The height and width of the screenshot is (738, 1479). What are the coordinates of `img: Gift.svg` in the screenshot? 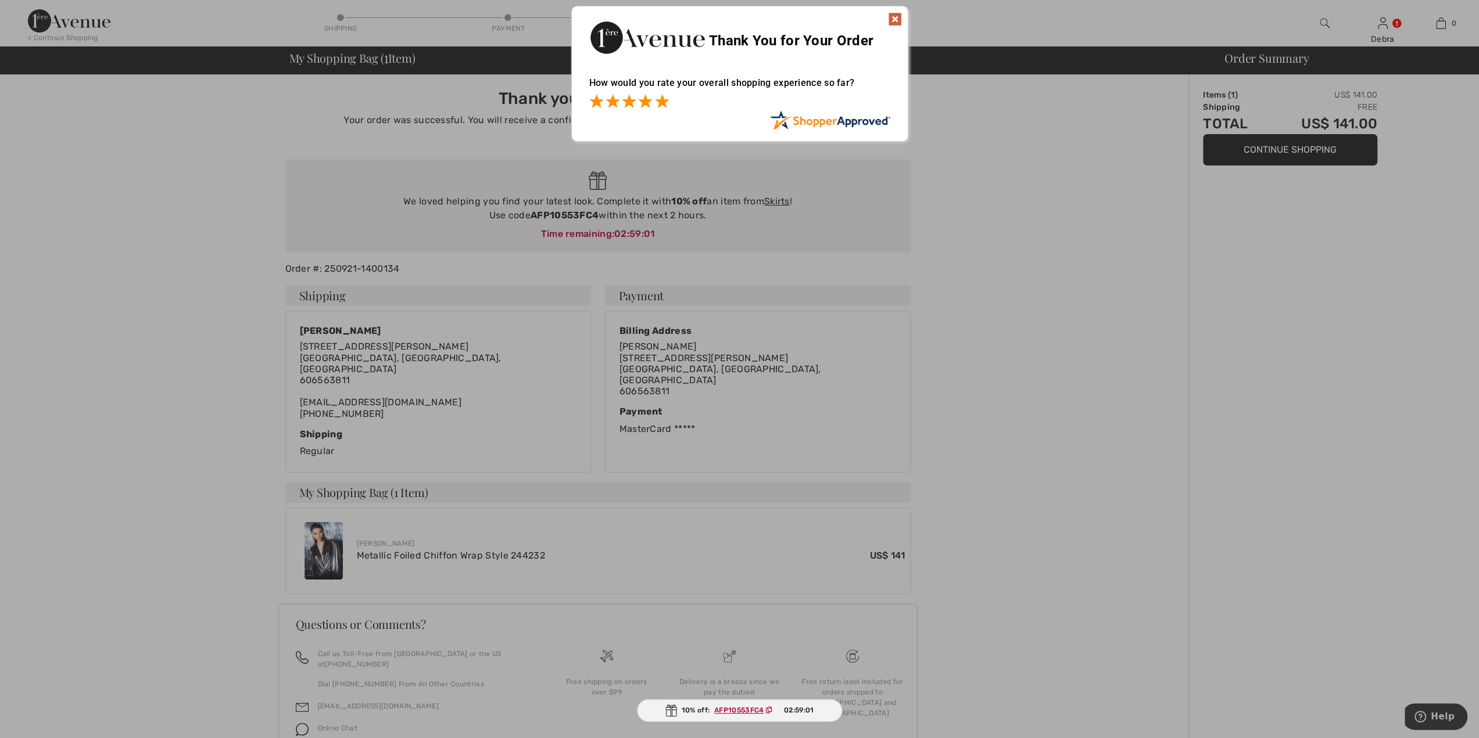 It's located at (671, 711).